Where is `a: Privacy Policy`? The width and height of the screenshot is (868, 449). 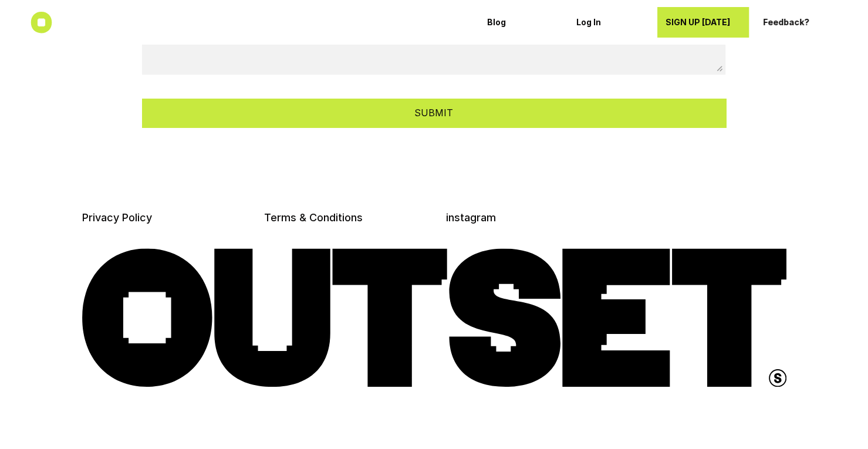
a: Privacy Policy is located at coordinates (117, 217).